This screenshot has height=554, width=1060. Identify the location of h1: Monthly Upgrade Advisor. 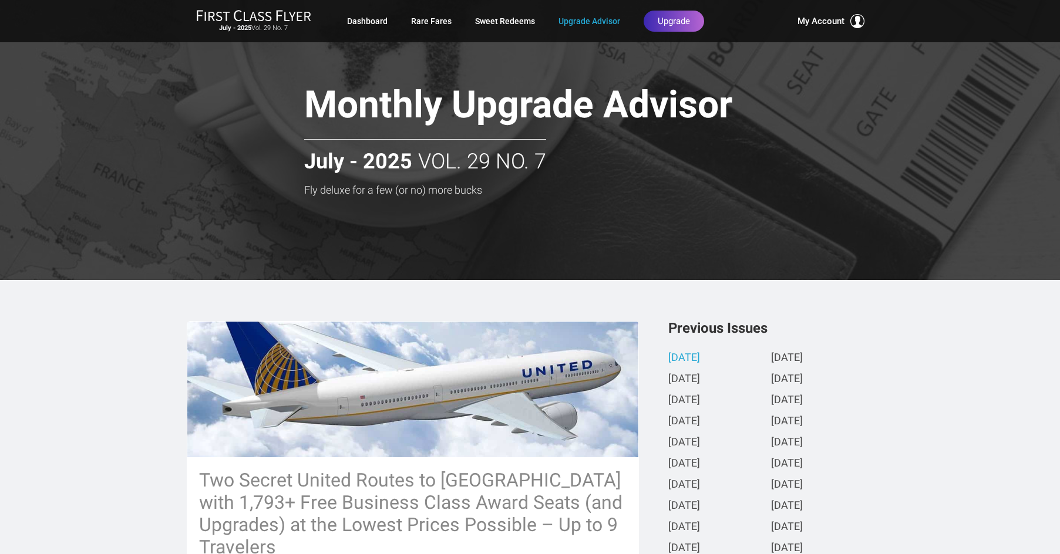
(560, 107).